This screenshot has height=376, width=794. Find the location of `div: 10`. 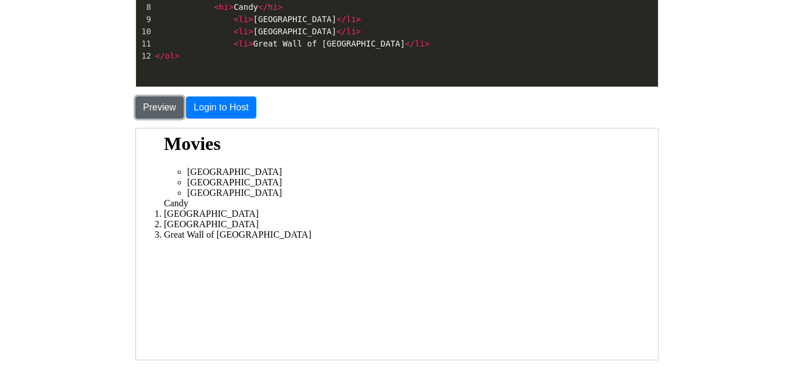

div: 10 is located at coordinates (144, 31).